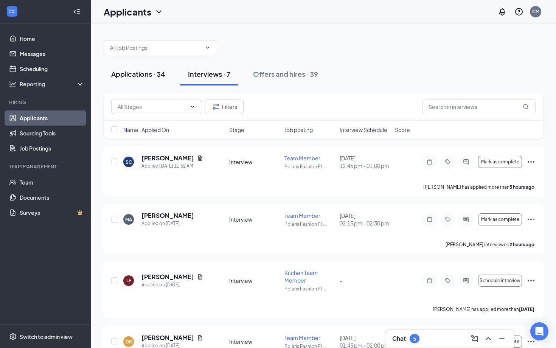 This screenshot has height=348, width=556. I want to click on svg: Minimize, so click(502, 339).